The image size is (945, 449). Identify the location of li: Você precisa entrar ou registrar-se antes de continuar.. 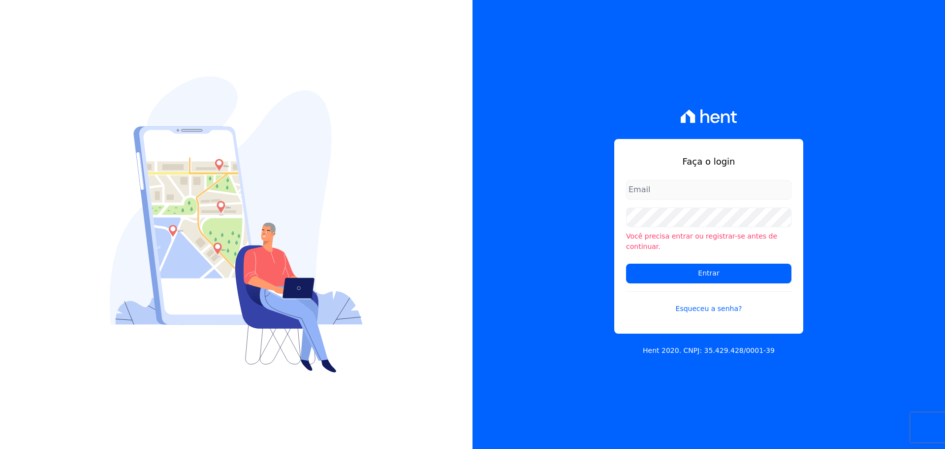
(709, 241).